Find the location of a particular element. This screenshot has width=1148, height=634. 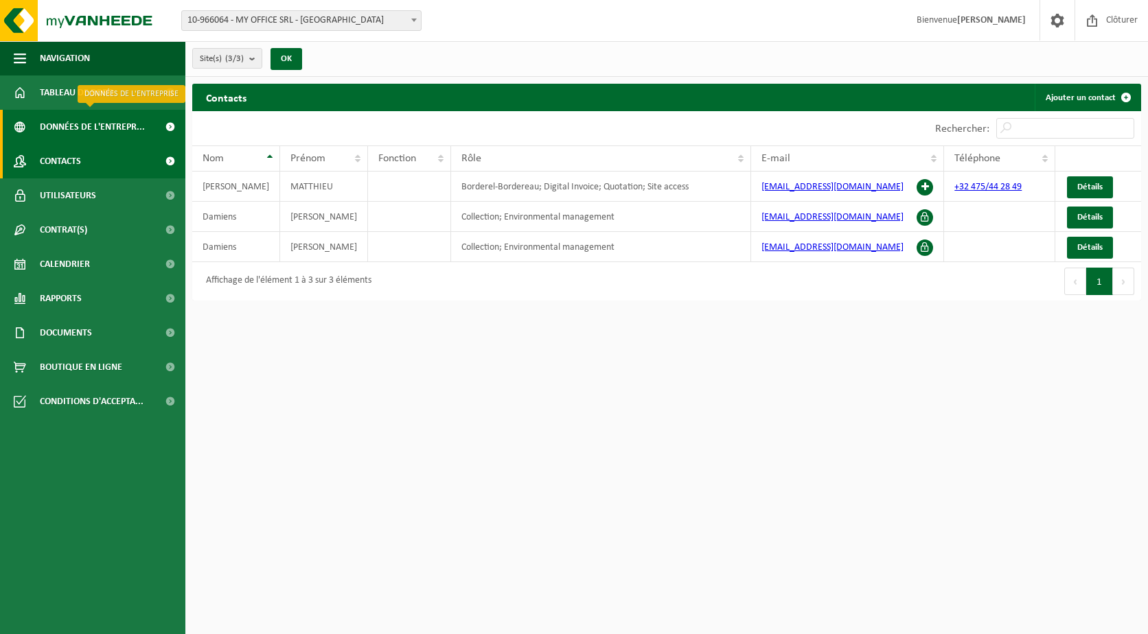

span: Données de l'entrepr... is located at coordinates (92, 127).